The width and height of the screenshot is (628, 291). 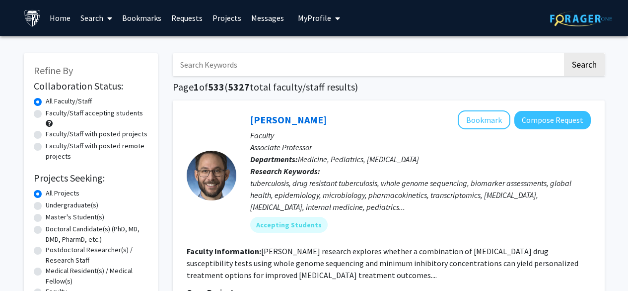 I want to click on span: 1, so click(x=196, y=86).